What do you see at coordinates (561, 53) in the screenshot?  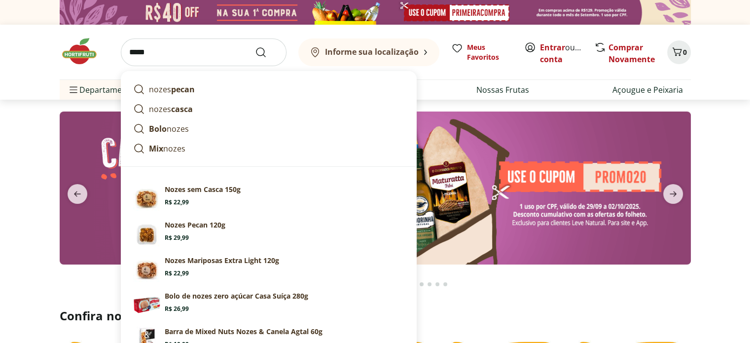 I see `span: ou` at bounding box center [561, 53].